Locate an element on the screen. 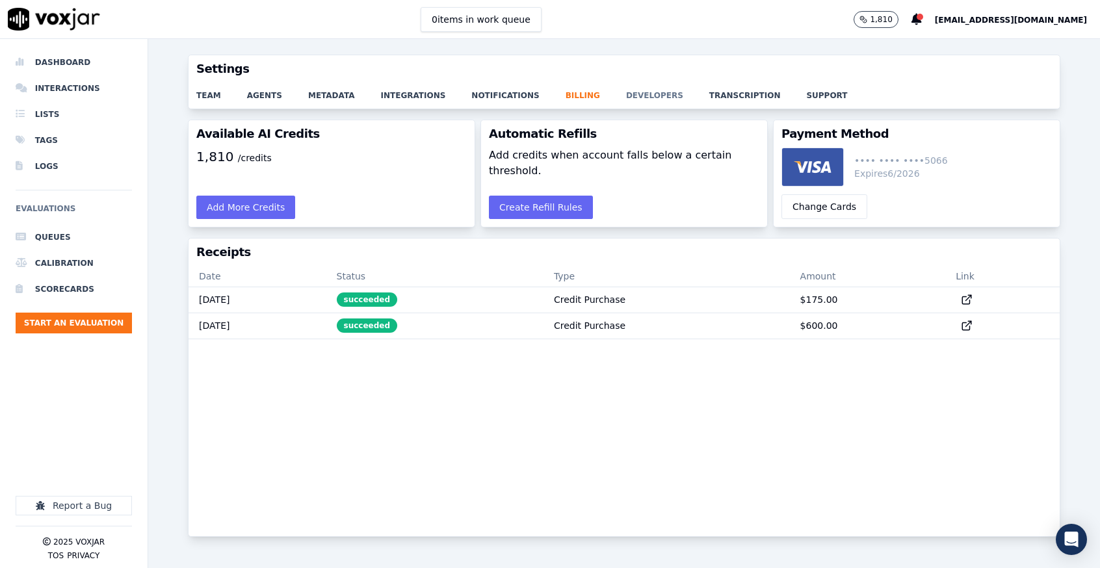 This screenshot has height=568, width=1100. a: agents is located at coordinates (278, 92).